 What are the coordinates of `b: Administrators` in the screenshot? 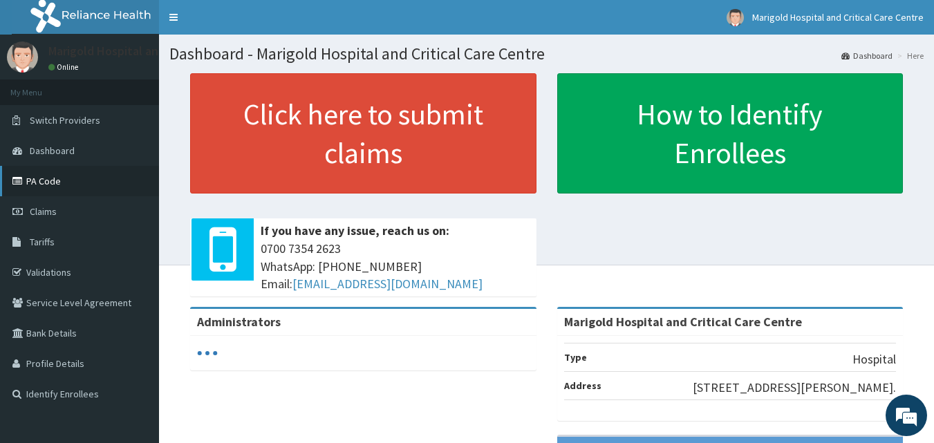 It's located at (239, 322).